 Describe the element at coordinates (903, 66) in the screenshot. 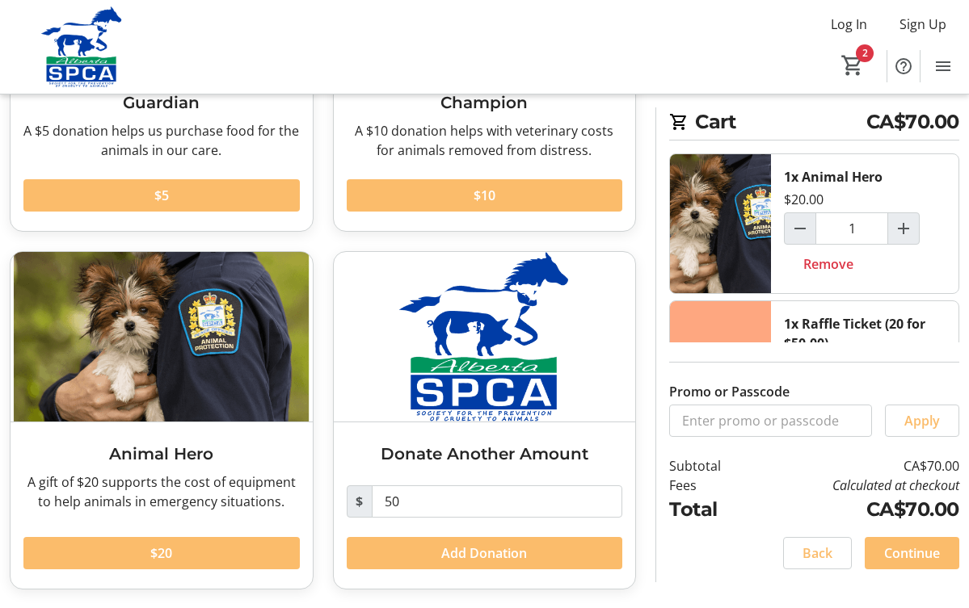

I see `button: Help` at that location.